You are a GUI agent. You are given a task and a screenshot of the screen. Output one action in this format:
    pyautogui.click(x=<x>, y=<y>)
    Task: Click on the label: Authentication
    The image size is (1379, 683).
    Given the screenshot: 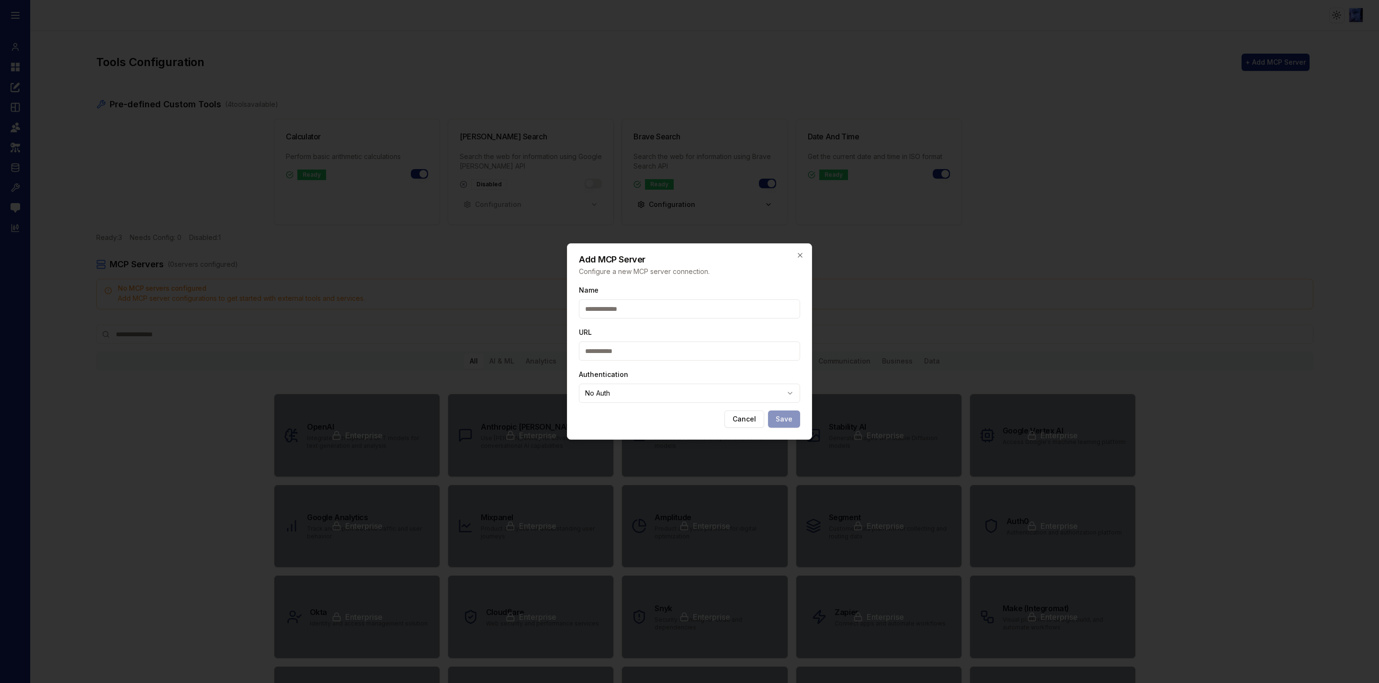 What is the action you would take?
    pyautogui.click(x=603, y=374)
    